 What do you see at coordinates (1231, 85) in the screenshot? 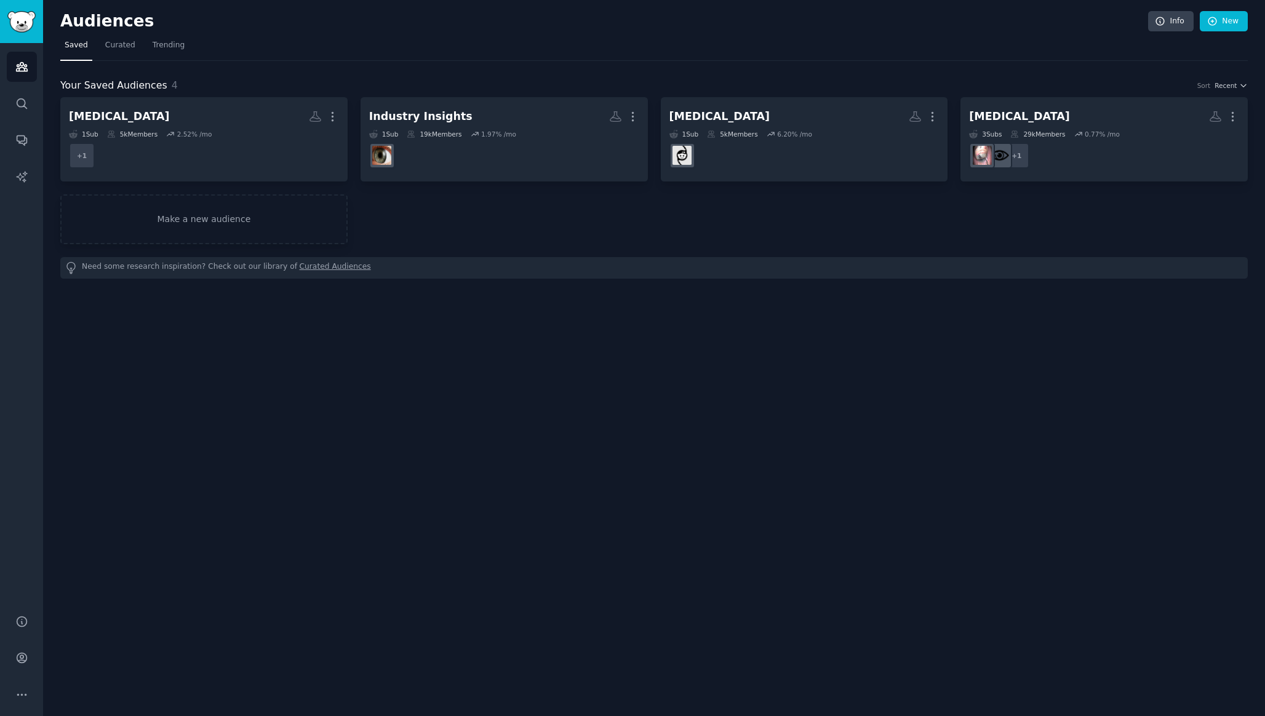
I see `button: Recent` at bounding box center [1231, 85].